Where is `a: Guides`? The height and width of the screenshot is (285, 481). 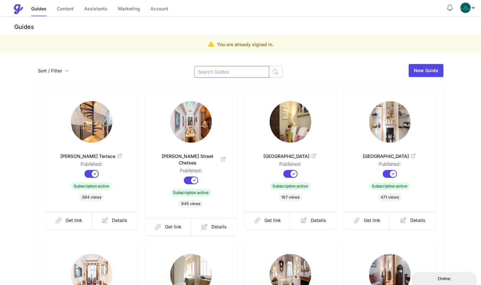 a: Guides is located at coordinates (39, 9).